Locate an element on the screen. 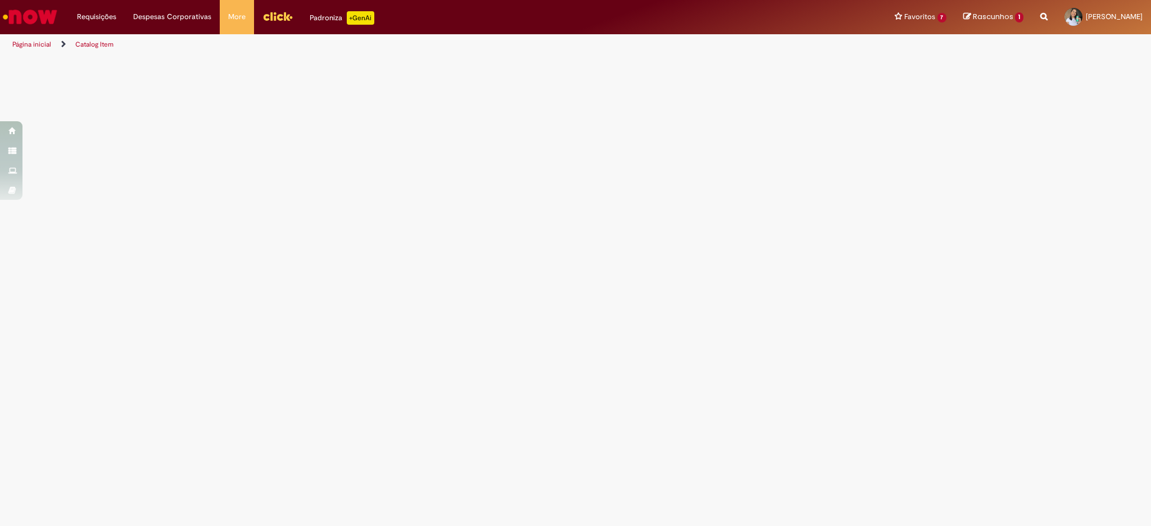 The width and height of the screenshot is (1151, 526). a: Rascunhos is located at coordinates (993, 17).